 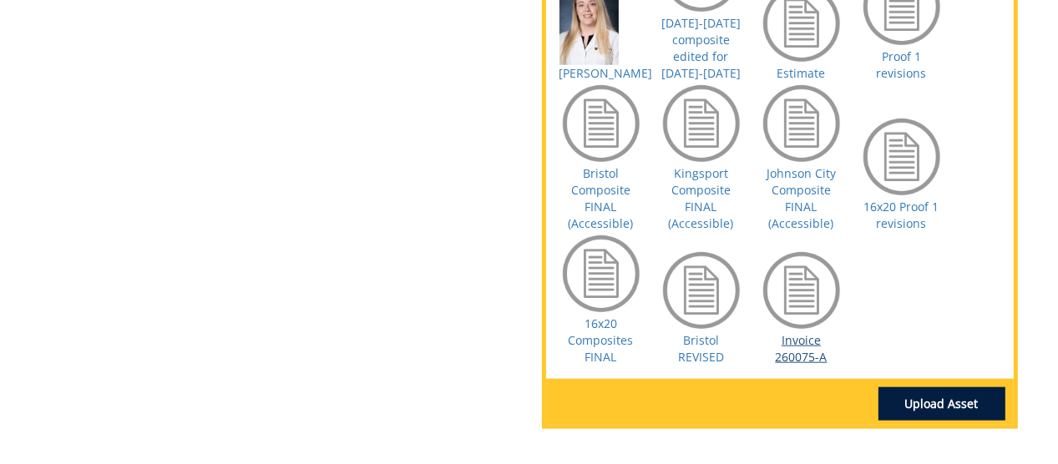 I want to click on a: Estimate, so click(x=802, y=73).